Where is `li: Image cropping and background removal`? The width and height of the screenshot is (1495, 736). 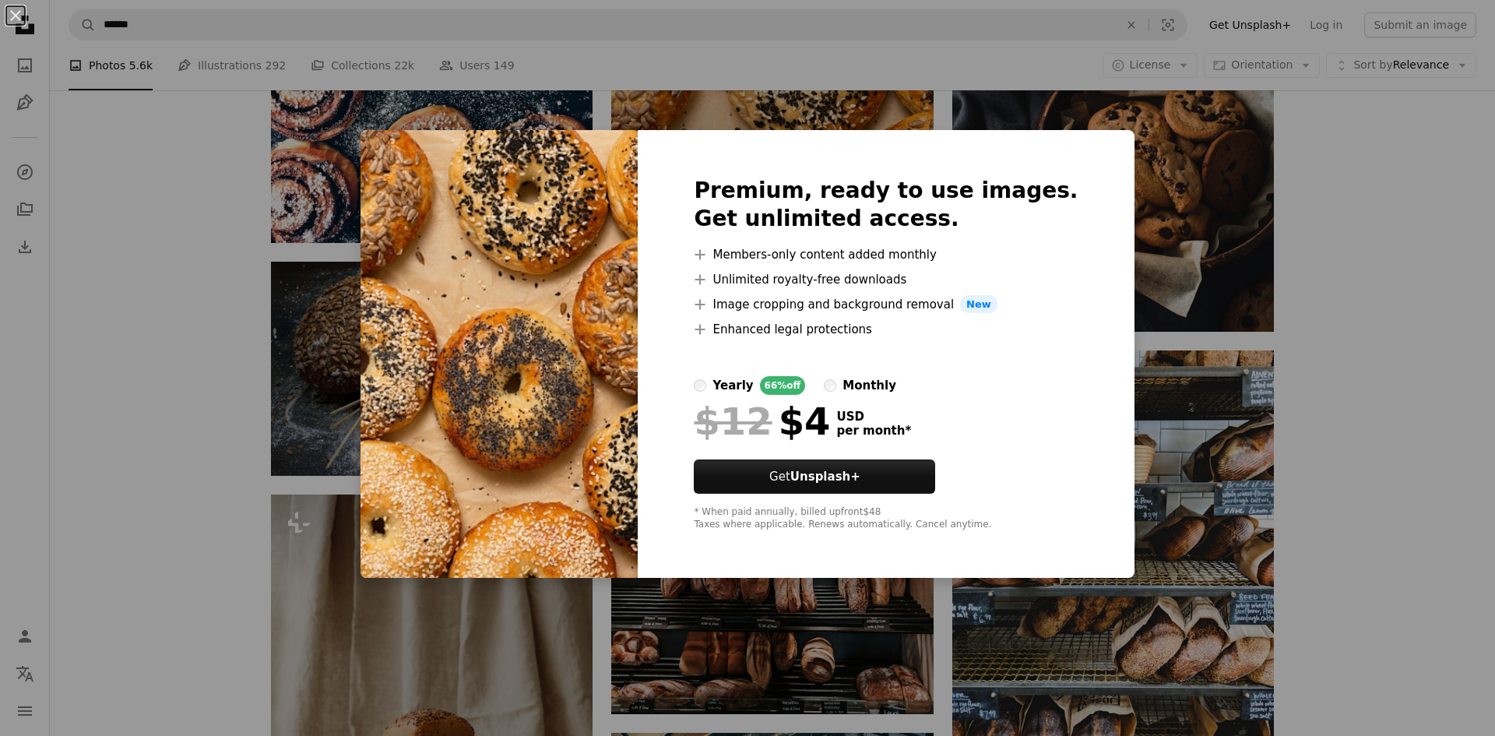
li: Image cropping and background removal is located at coordinates (885, 304).